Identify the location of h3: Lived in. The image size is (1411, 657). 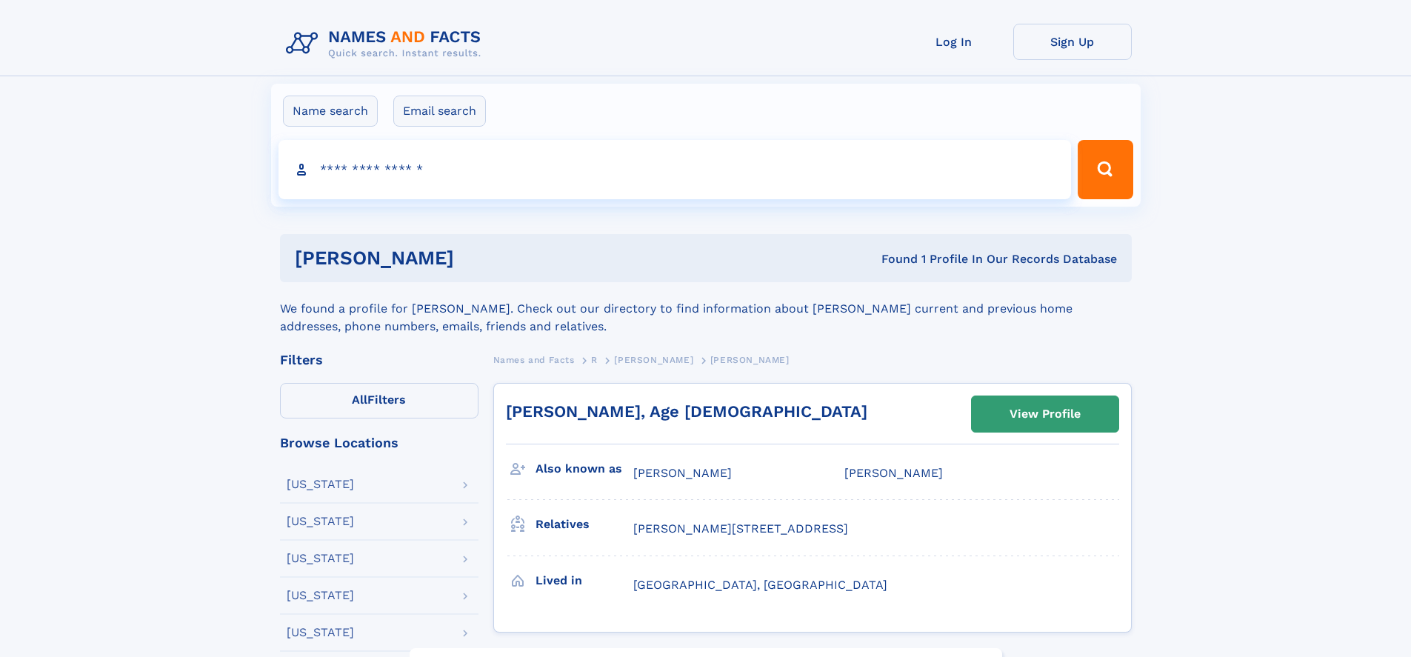
(584, 581).